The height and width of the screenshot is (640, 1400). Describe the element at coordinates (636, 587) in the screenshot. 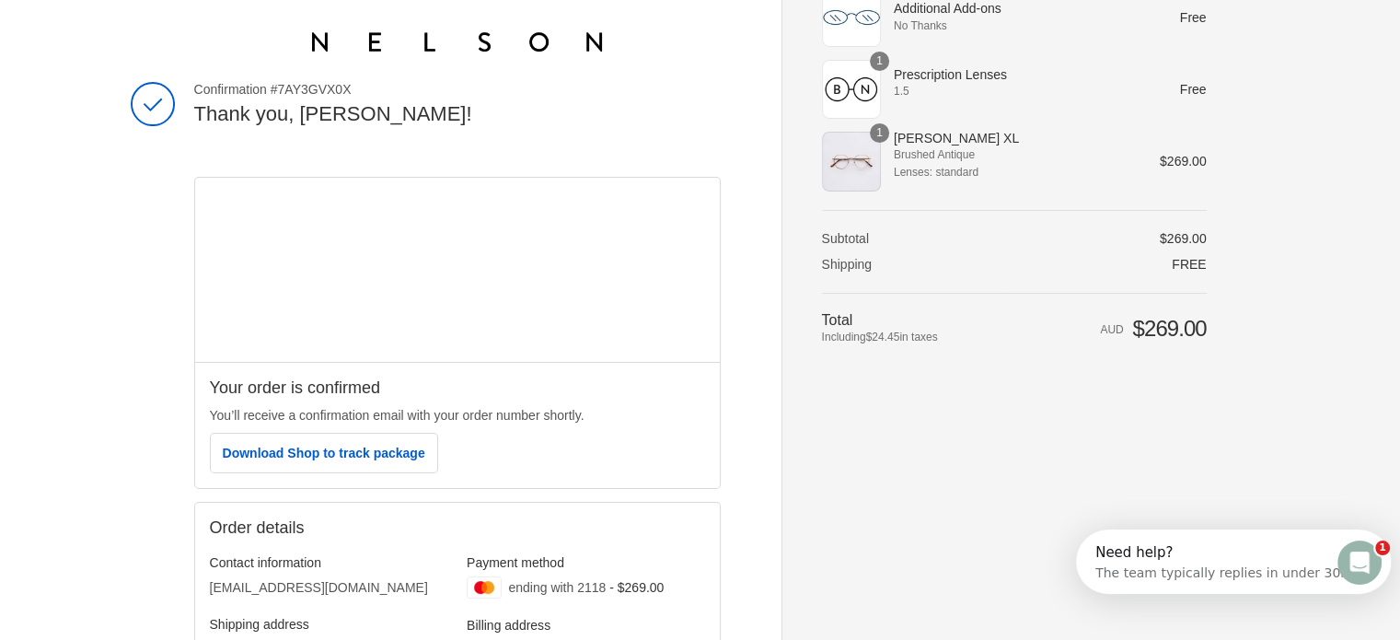

I see `span: - $269.00` at that location.